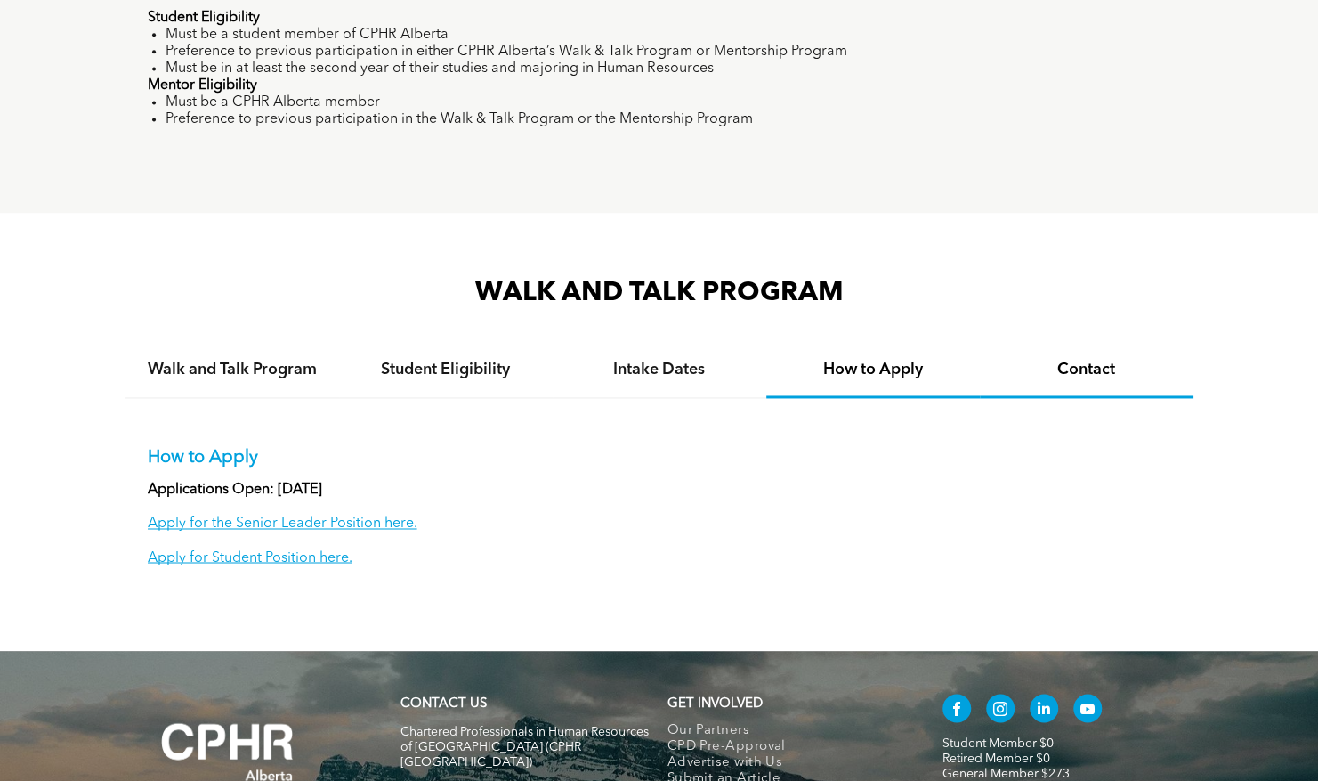  I want to click on a: Advertise with Us, so click(786, 762).